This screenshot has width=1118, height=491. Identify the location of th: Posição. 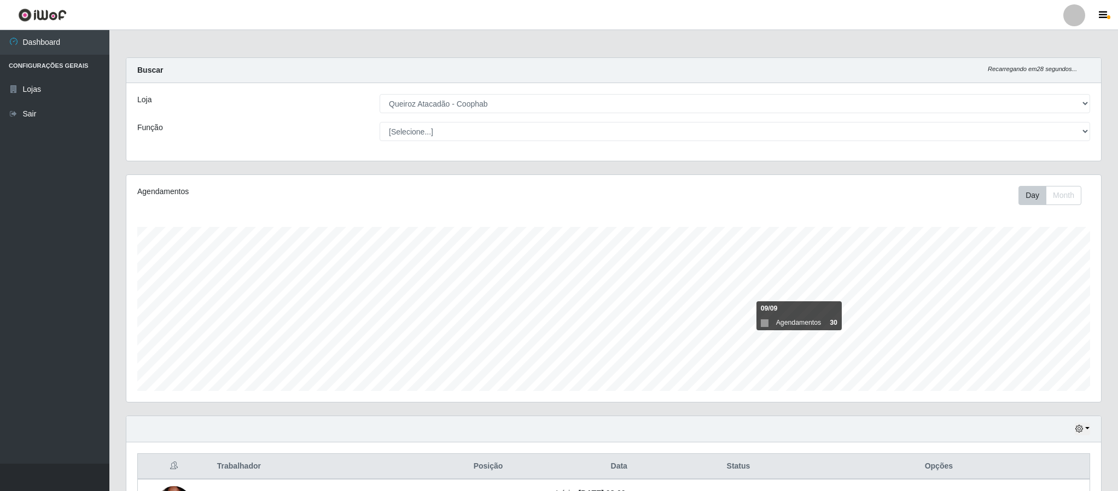
(488, 466).